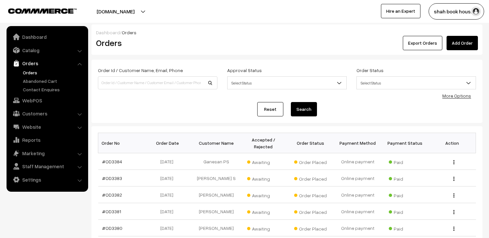  Describe the element at coordinates (476, 11) in the screenshot. I see `img: user` at that location.